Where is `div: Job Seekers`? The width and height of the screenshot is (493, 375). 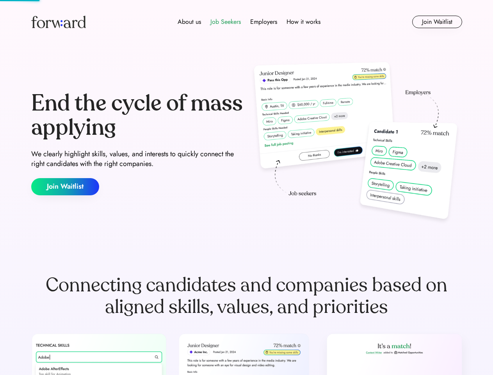 div: Job Seekers is located at coordinates (226, 22).